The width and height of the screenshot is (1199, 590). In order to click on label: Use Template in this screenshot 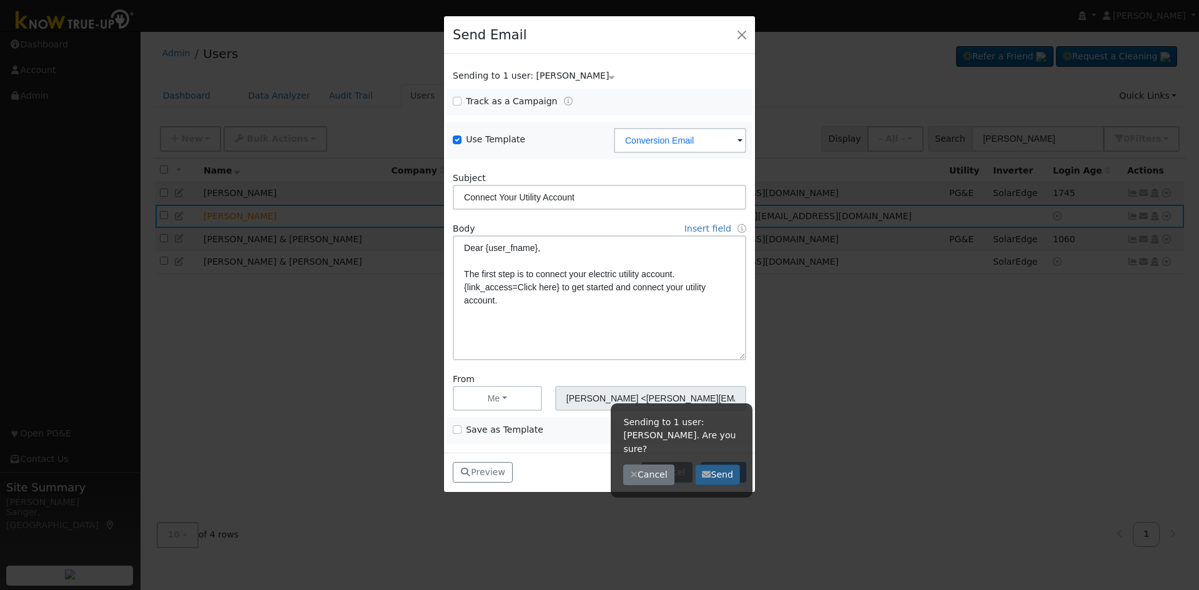, I will do `click(495, 139)`.